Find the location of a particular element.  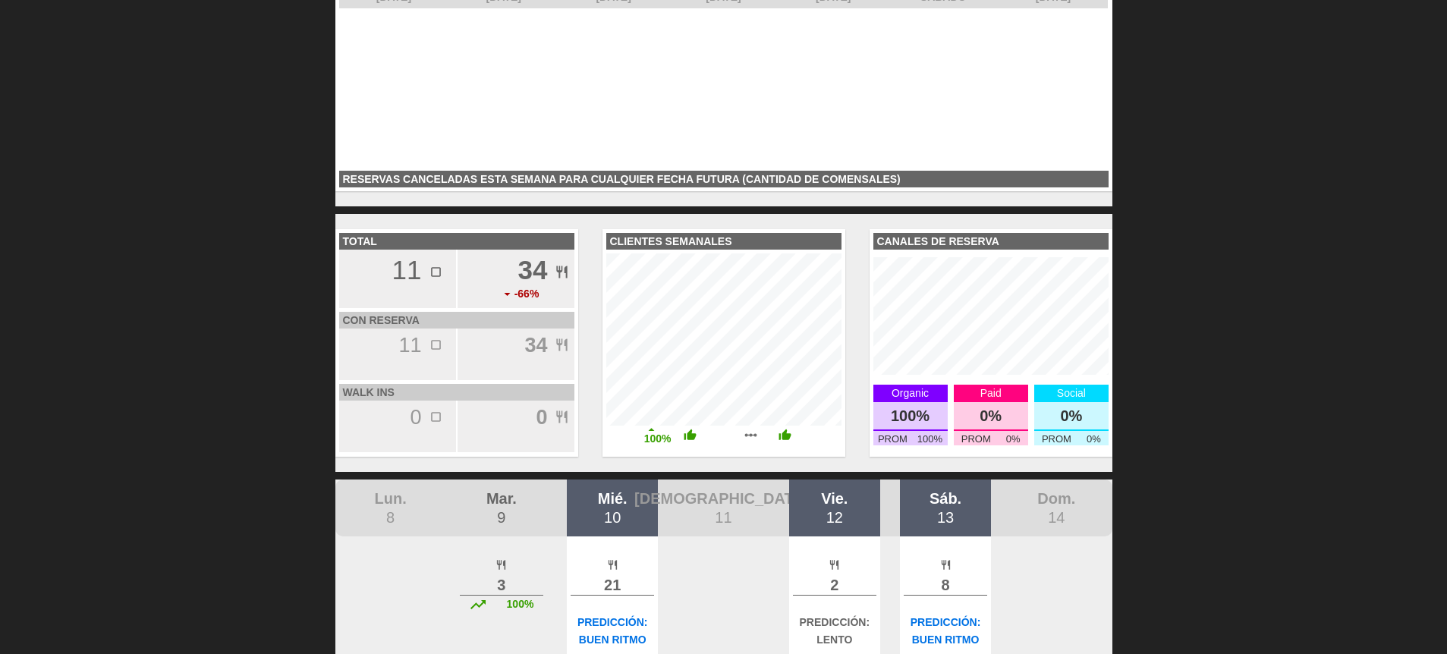

div: 12 is located at coordinates (834, 517).